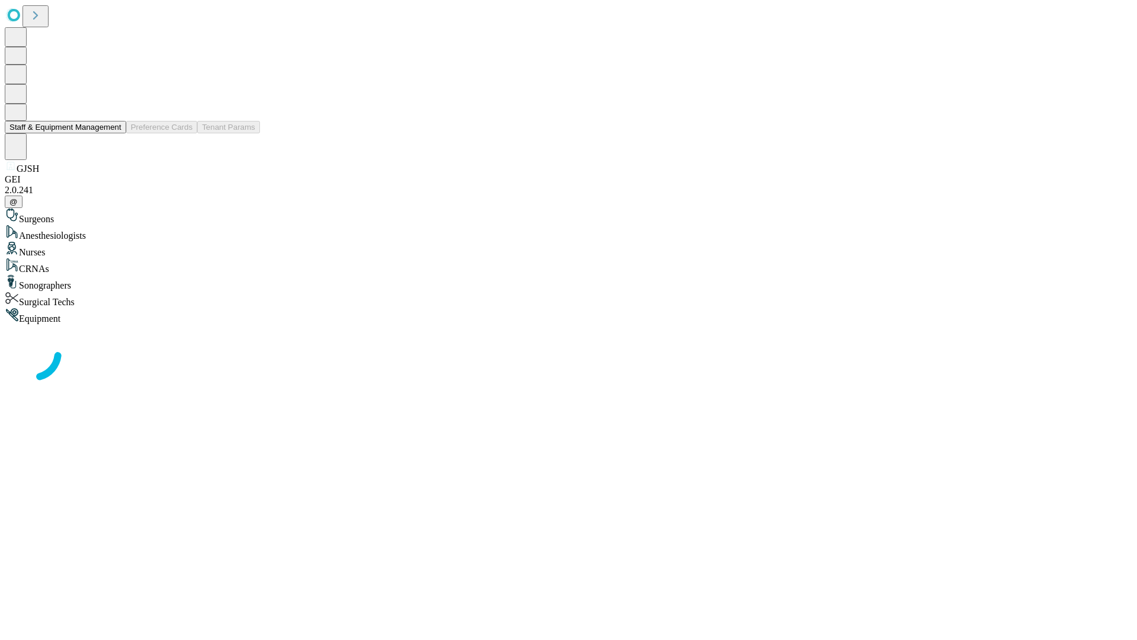 This screenshot has height=640, width=1137. I want to click on span: GJSH, so click(28, 168).